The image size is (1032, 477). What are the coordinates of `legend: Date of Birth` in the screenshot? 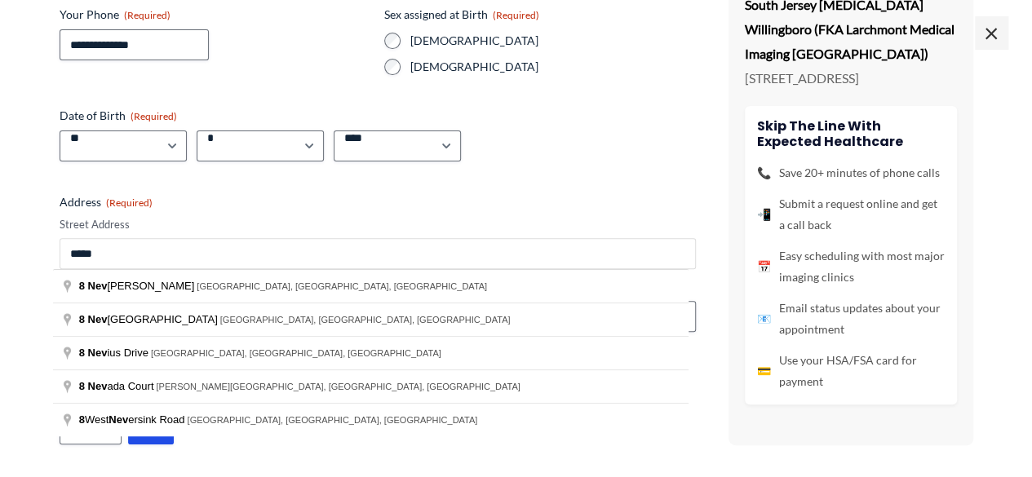 It's located at (118, 116).